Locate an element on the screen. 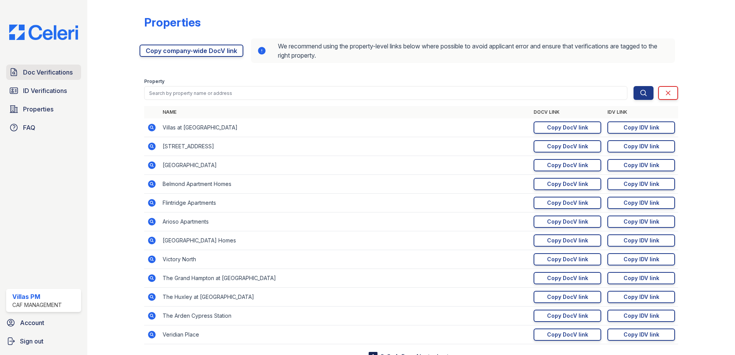  div: We recommend using the property-level links below where possible to avoid applicant error and ens... is located at coordinates (463, 51).